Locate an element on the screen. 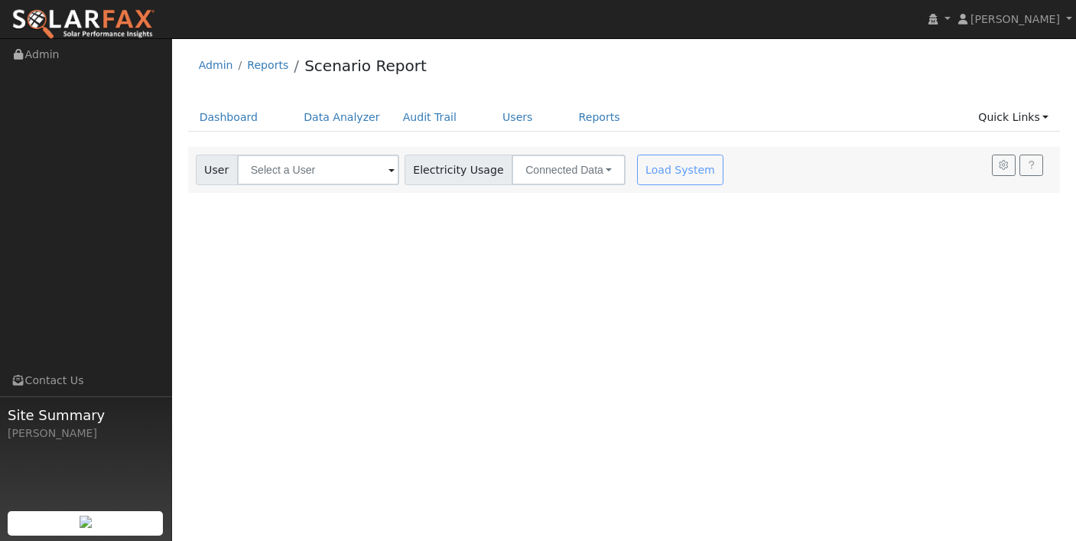  img: retrieve is located at coordinates (86, 521).